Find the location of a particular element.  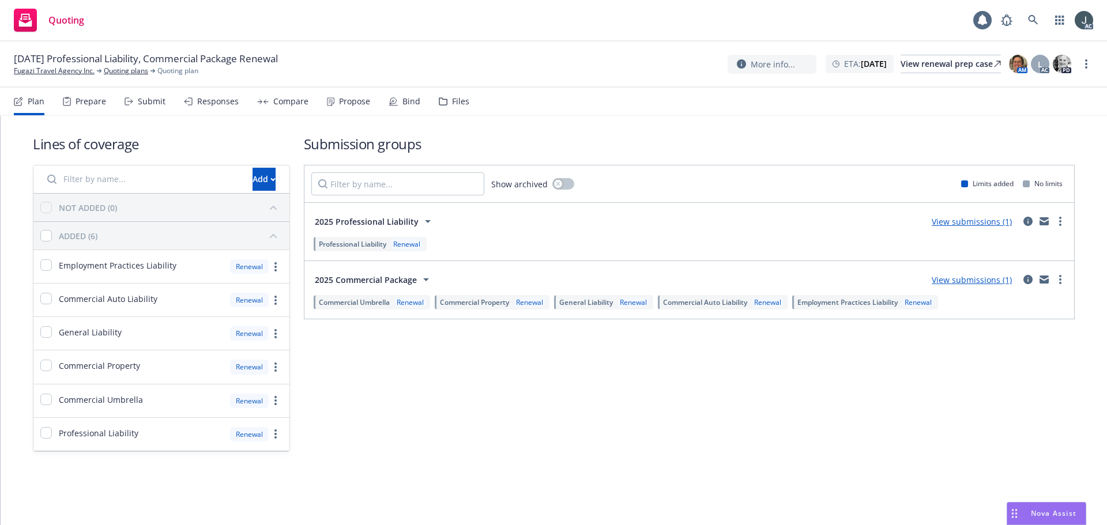

a: Quoting is located at coordinates (49, 20).